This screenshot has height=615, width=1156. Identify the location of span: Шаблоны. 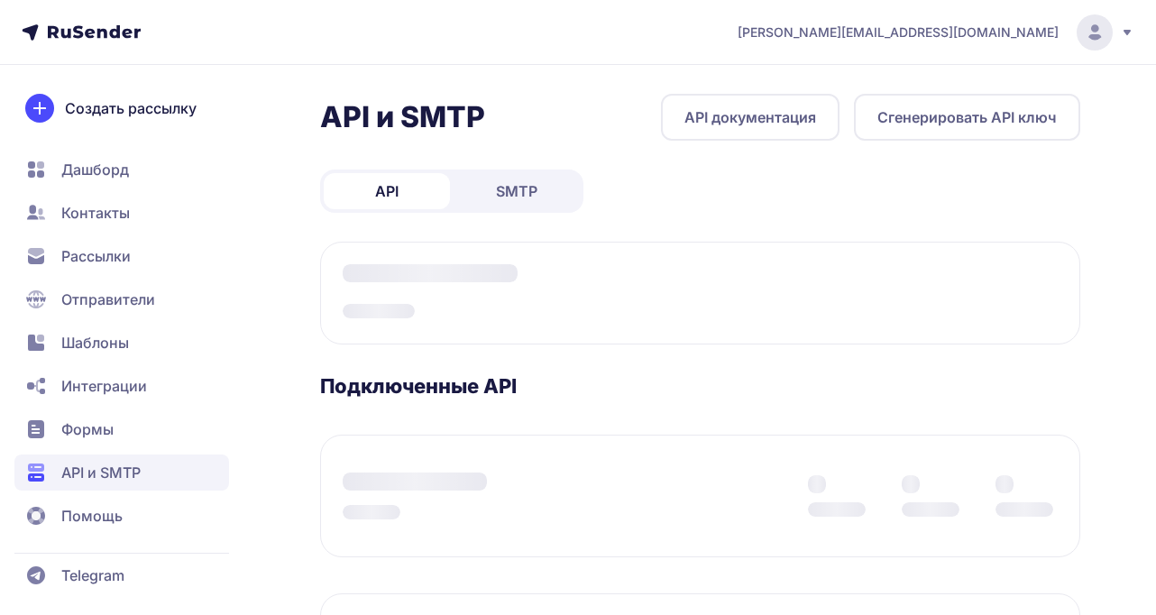
(95, 343).